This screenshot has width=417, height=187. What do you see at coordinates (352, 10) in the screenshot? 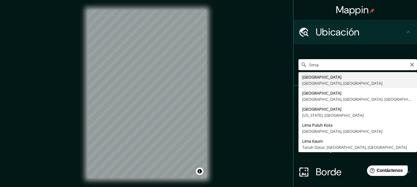
I see `font: Mappin` at bounding box center [352, 10].